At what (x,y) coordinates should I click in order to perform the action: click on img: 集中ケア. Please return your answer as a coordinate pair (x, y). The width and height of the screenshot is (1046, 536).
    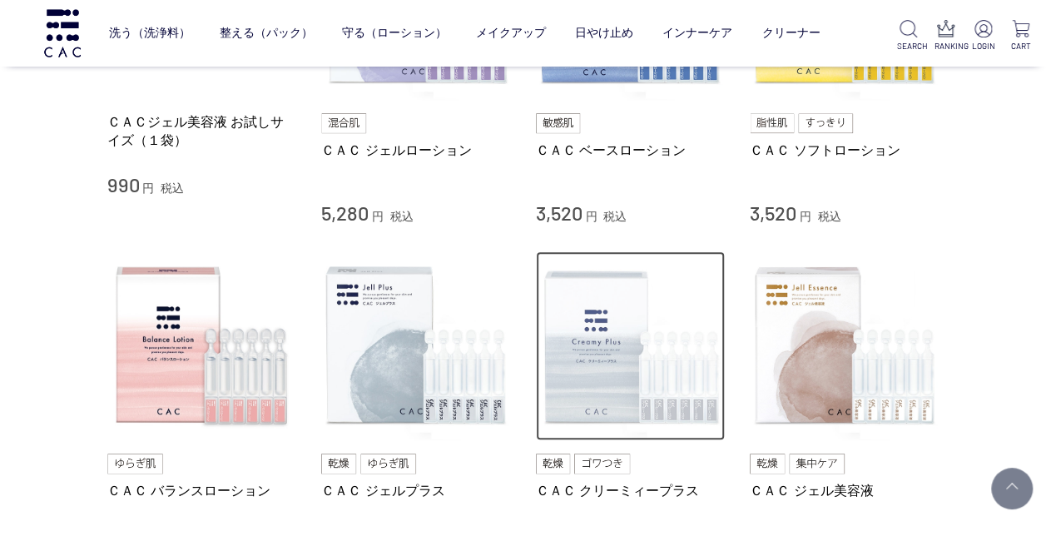
    Looking at the image, I should click on (817, 463).